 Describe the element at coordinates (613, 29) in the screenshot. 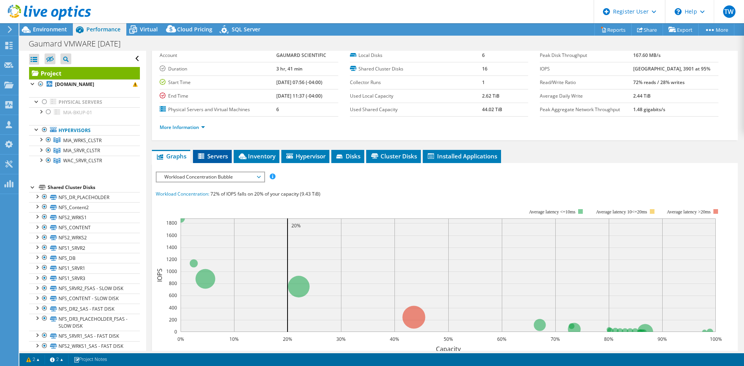

I see `a: Reports` at that location.